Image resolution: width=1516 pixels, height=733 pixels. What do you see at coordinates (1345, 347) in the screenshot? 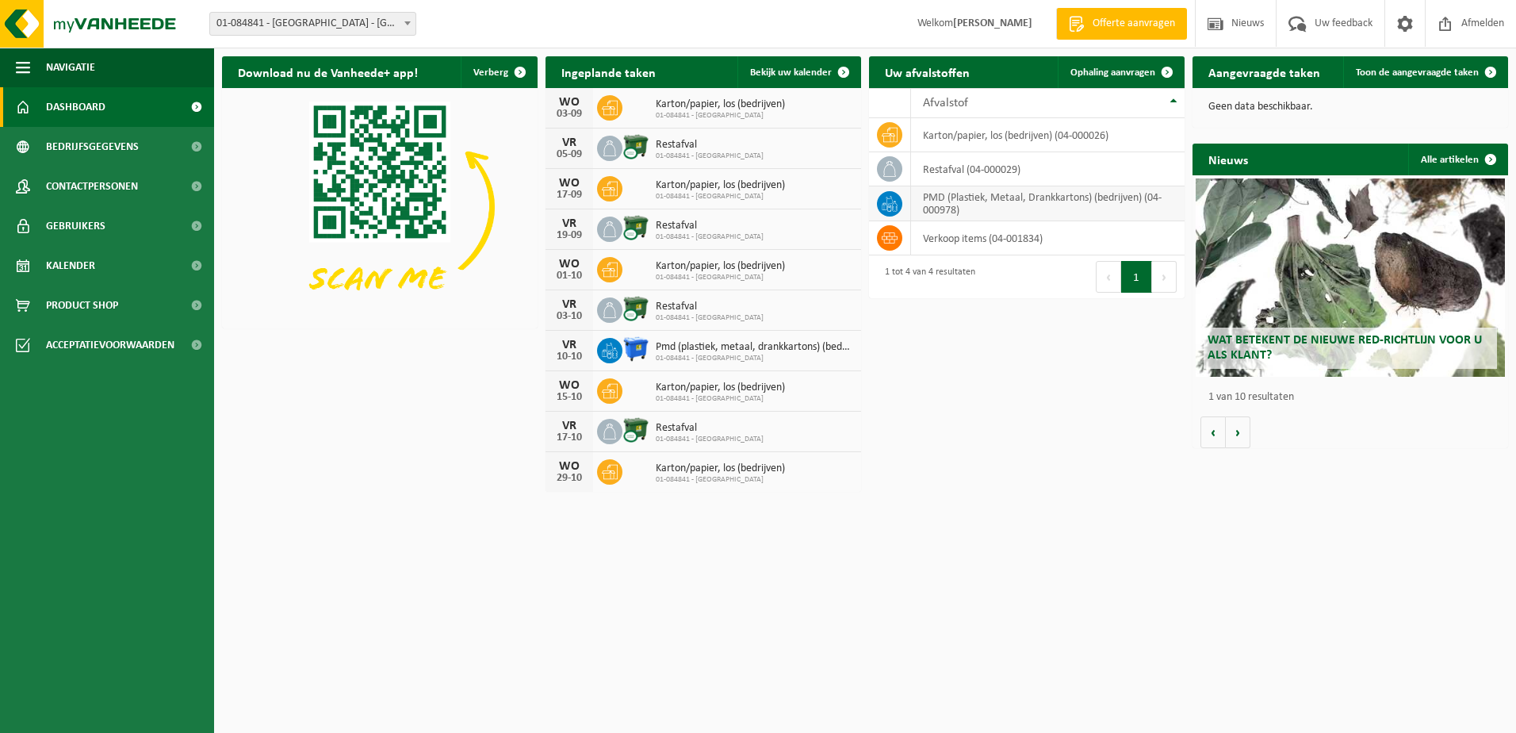
I see `span: Wat betekent de nieuwe RED-richtlijn voor u als klant?` at bounding box center [1345, 347].